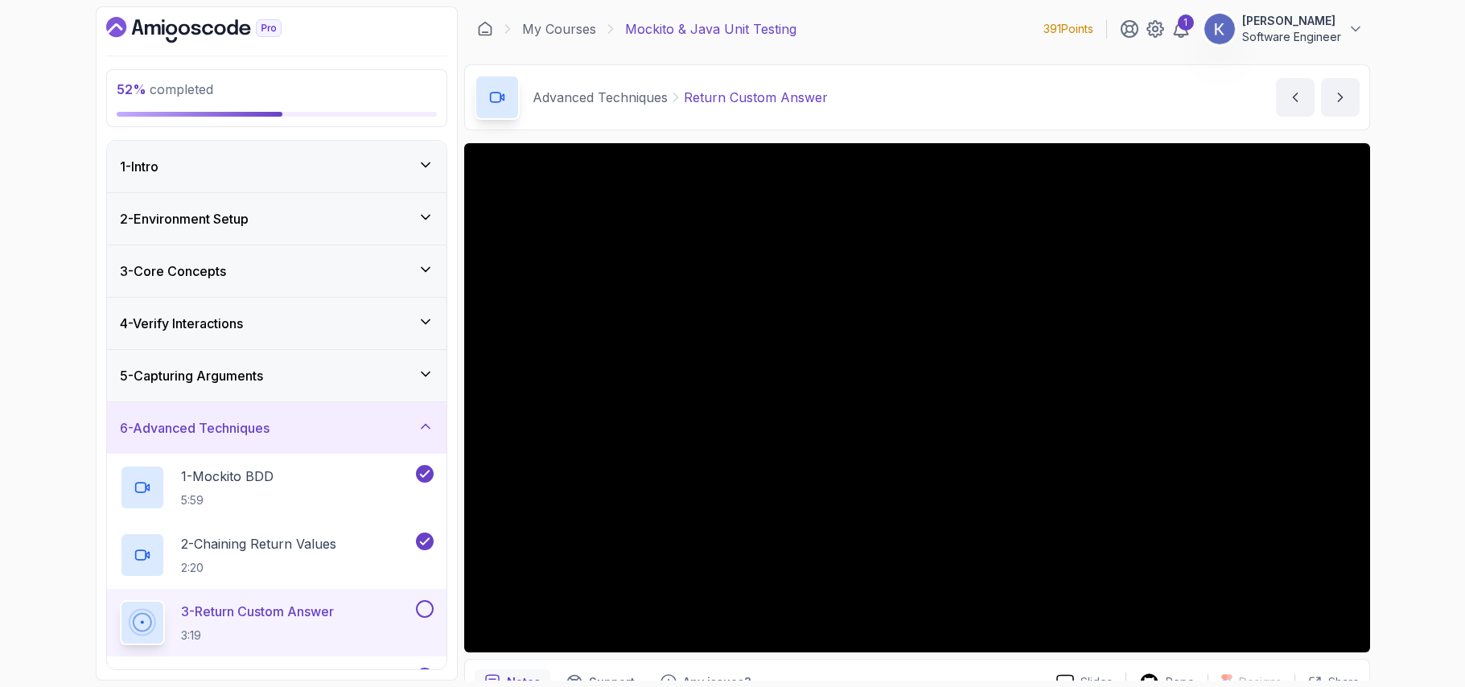 This screenshot has width=1465, height=687. Describe the element at coordinates (1186, 23) in the screenshot. I see `div: 1` at that location.